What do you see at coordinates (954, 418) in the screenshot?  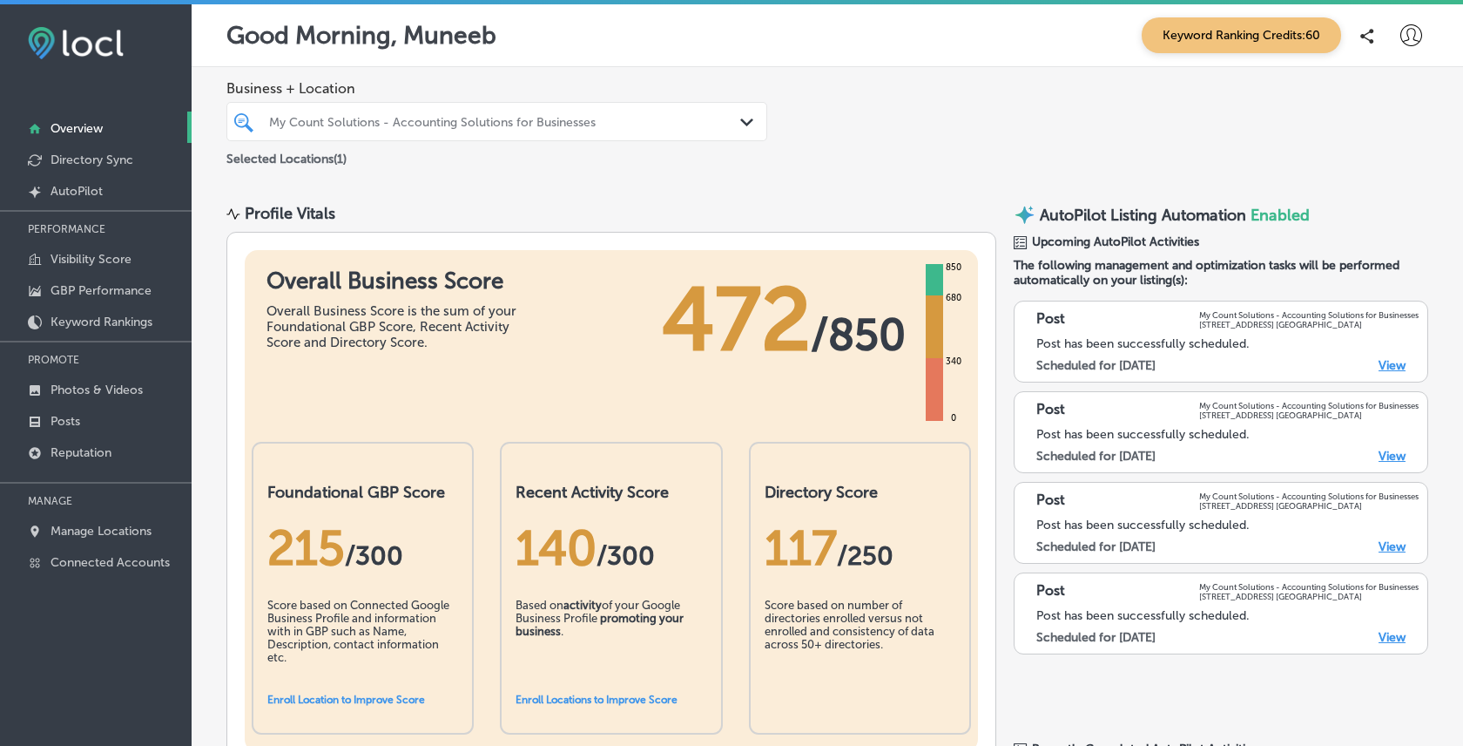 I see `div: 0` at bounding box center [954, 418].